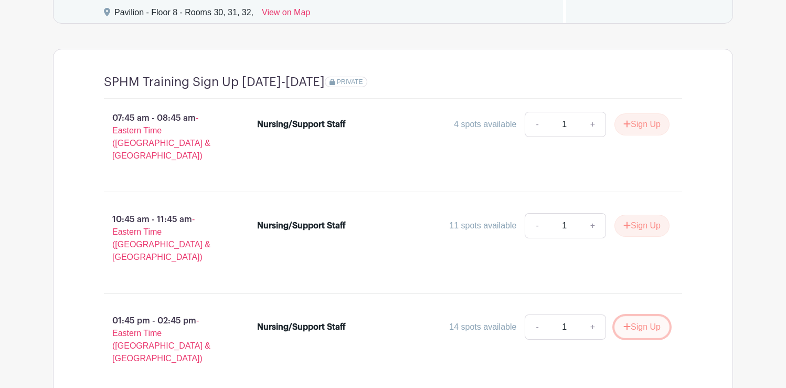  I want to click on p: 07:45 am - 08:45 am, so click(164, 137).